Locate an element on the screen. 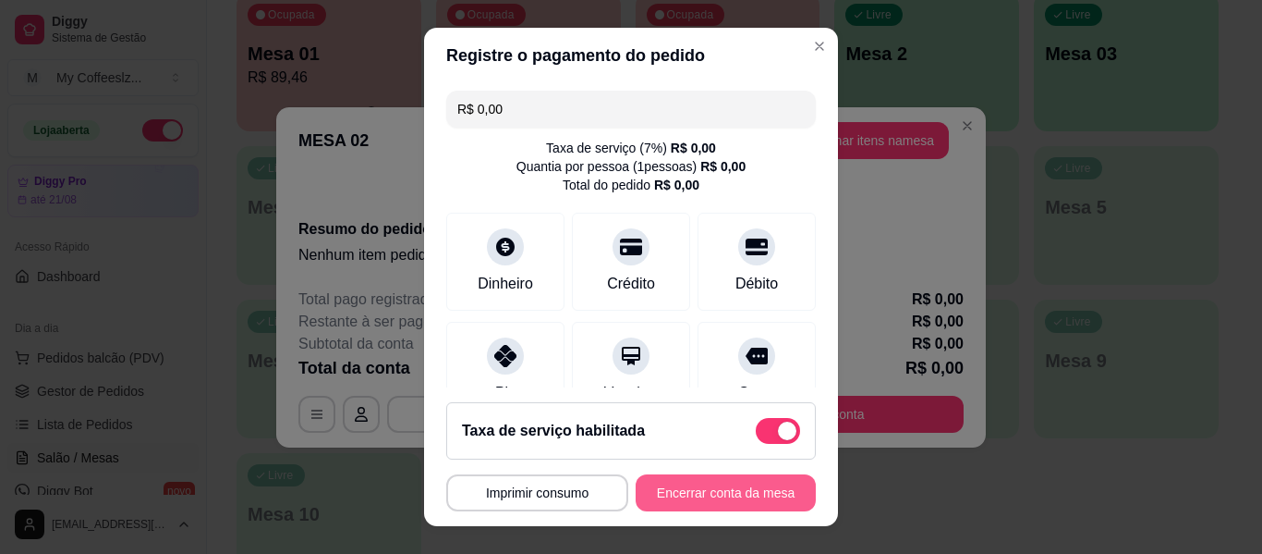 This screenshot has width=1262, height=554. div: Dinheiro is located at coordinates (506, 284).